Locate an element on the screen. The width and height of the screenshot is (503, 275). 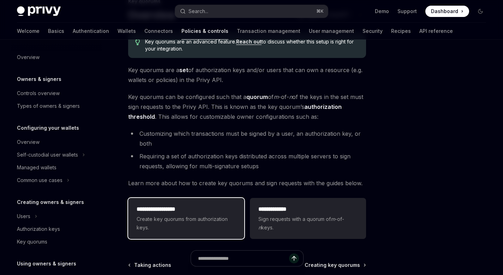
h5: Using owners & signers is located at coordinates (47, 263).